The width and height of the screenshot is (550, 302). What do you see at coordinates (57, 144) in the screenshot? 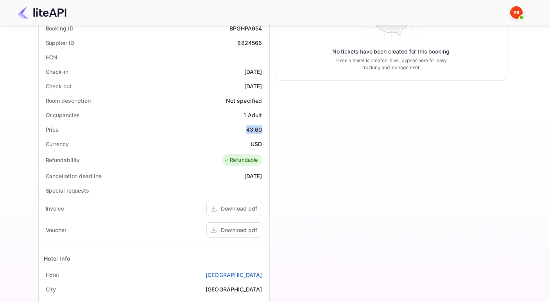
I see `div: Currency` at bounding box center [57, 144].